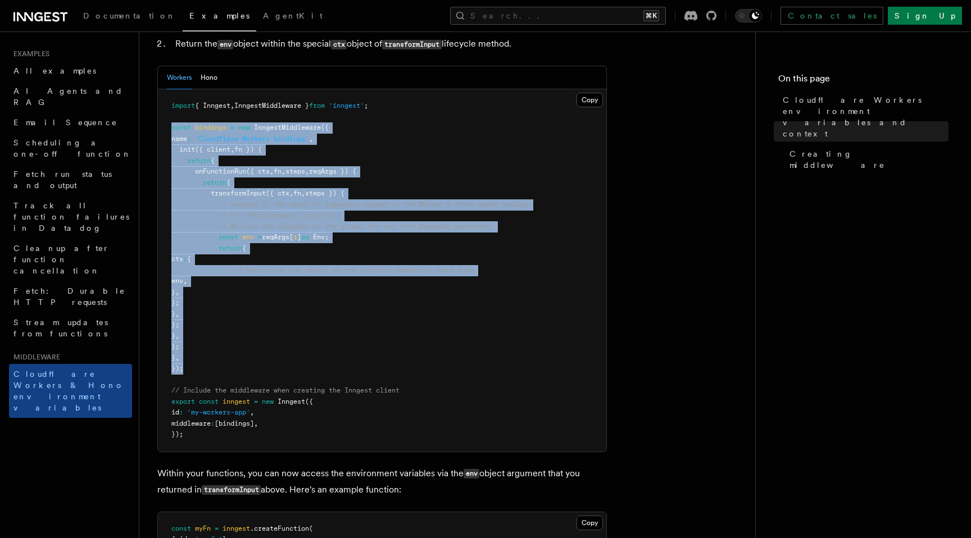 The width and height of the screenshot is (971, 538). Describe the element at coordinates (70, 328) in the screenshot. I see `a: Stream updates from functions` at that location.